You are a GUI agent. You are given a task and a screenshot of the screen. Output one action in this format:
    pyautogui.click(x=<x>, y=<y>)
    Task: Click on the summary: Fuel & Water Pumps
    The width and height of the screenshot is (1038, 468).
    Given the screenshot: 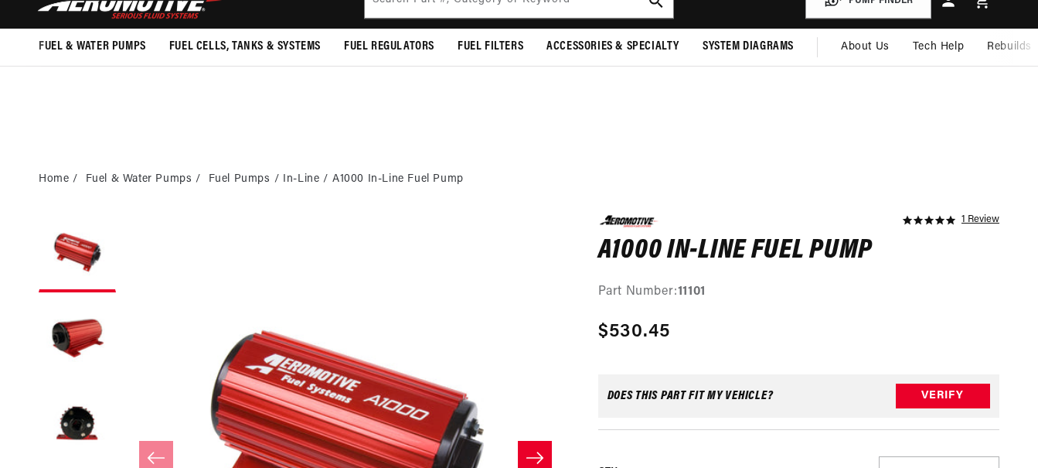 What is the action you would take?
    pyautogui.click(x=92, y=46)
    